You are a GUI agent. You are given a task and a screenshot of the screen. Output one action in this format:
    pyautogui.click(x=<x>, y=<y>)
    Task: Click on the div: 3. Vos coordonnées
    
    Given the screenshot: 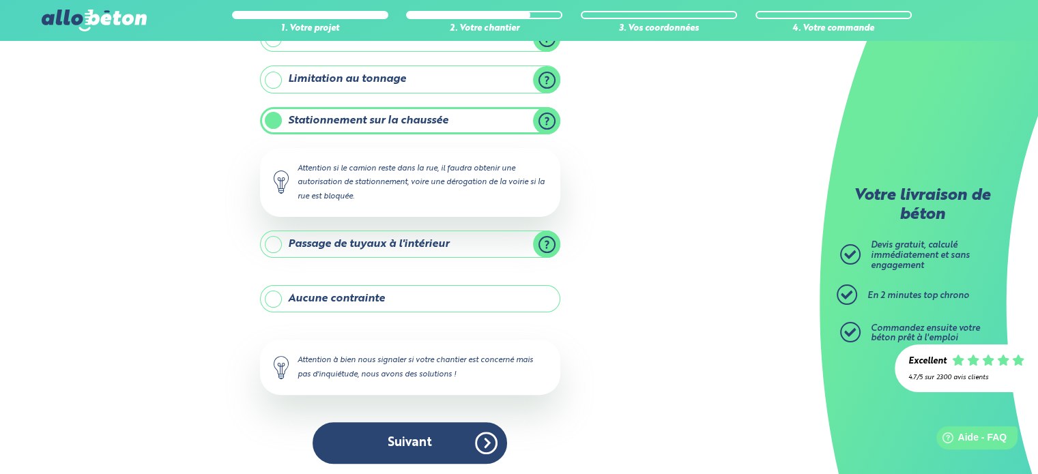 What is the action you would take?
    pyautogui.click(x=659, y=29)
    